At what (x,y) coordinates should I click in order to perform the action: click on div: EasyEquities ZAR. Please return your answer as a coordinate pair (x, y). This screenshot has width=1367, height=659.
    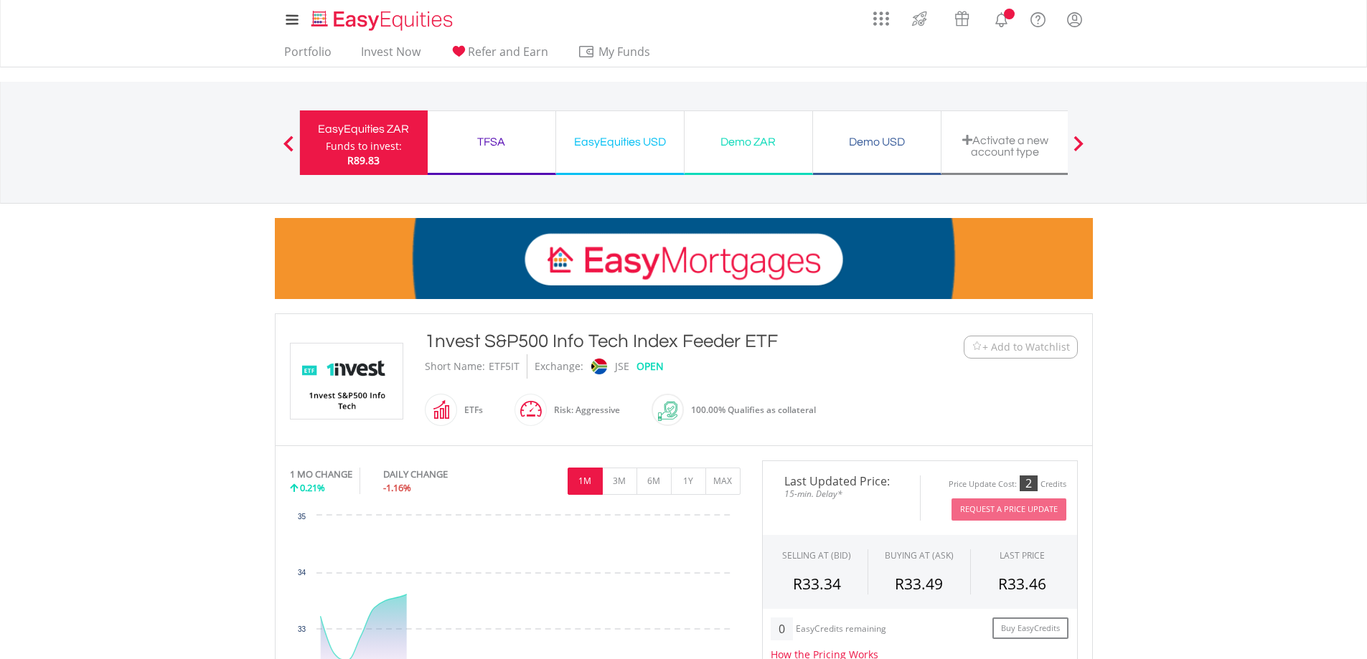
    Looking at the image, I should click on (364, 129).